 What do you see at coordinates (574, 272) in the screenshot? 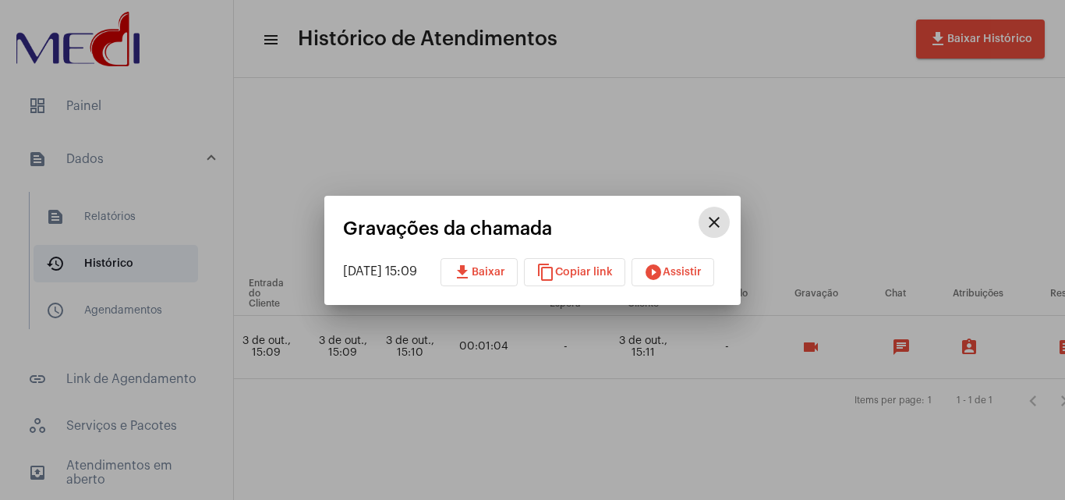
I see `button: Copiar link` at bounding box center [574, 272].